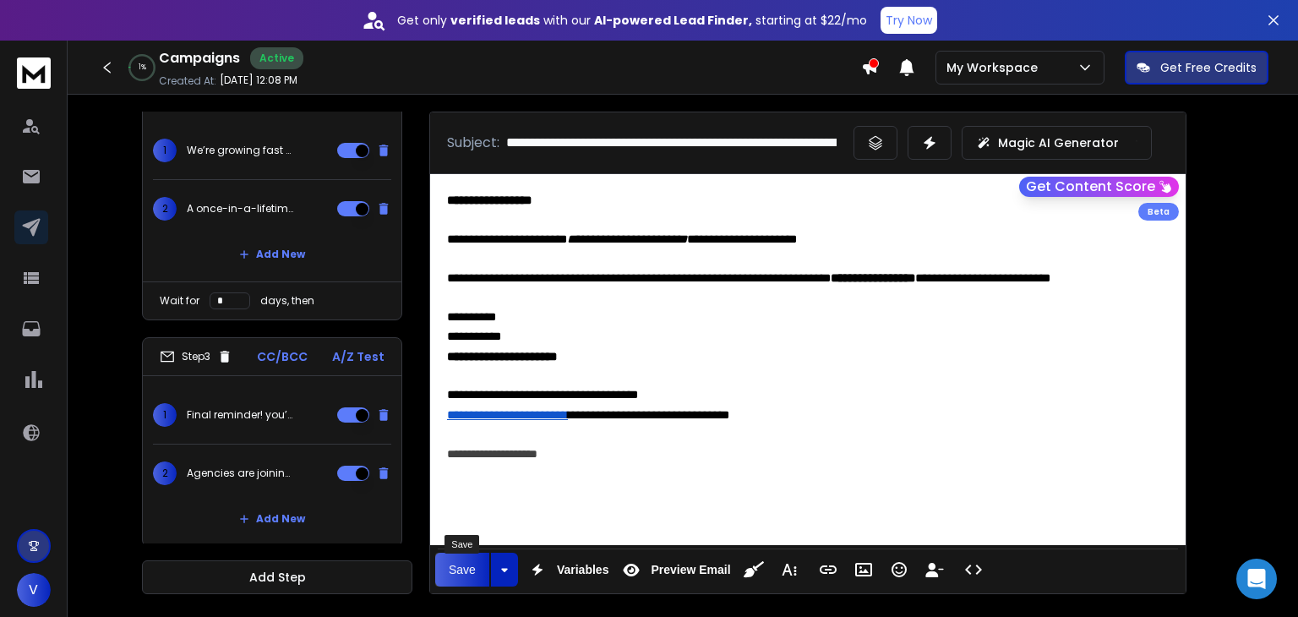  What do you see at coordinates (142, 68) in the screenshot?
I see `p: 1 %` at bounding box center [142, 68].